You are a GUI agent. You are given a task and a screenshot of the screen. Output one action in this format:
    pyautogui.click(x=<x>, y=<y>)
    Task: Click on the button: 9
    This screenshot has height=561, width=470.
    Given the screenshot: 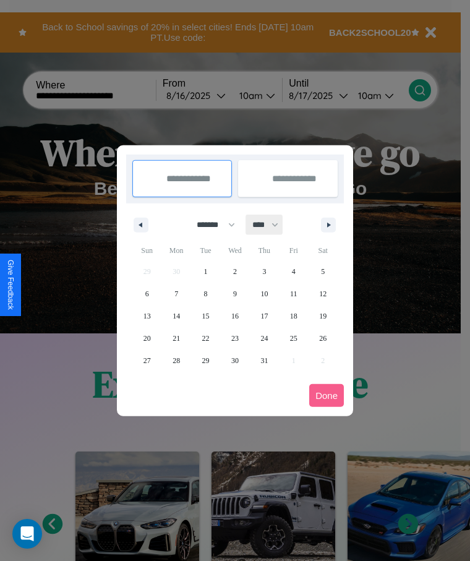 What is the action you would take?
    pyautogui.click(x=234, y=294)
    